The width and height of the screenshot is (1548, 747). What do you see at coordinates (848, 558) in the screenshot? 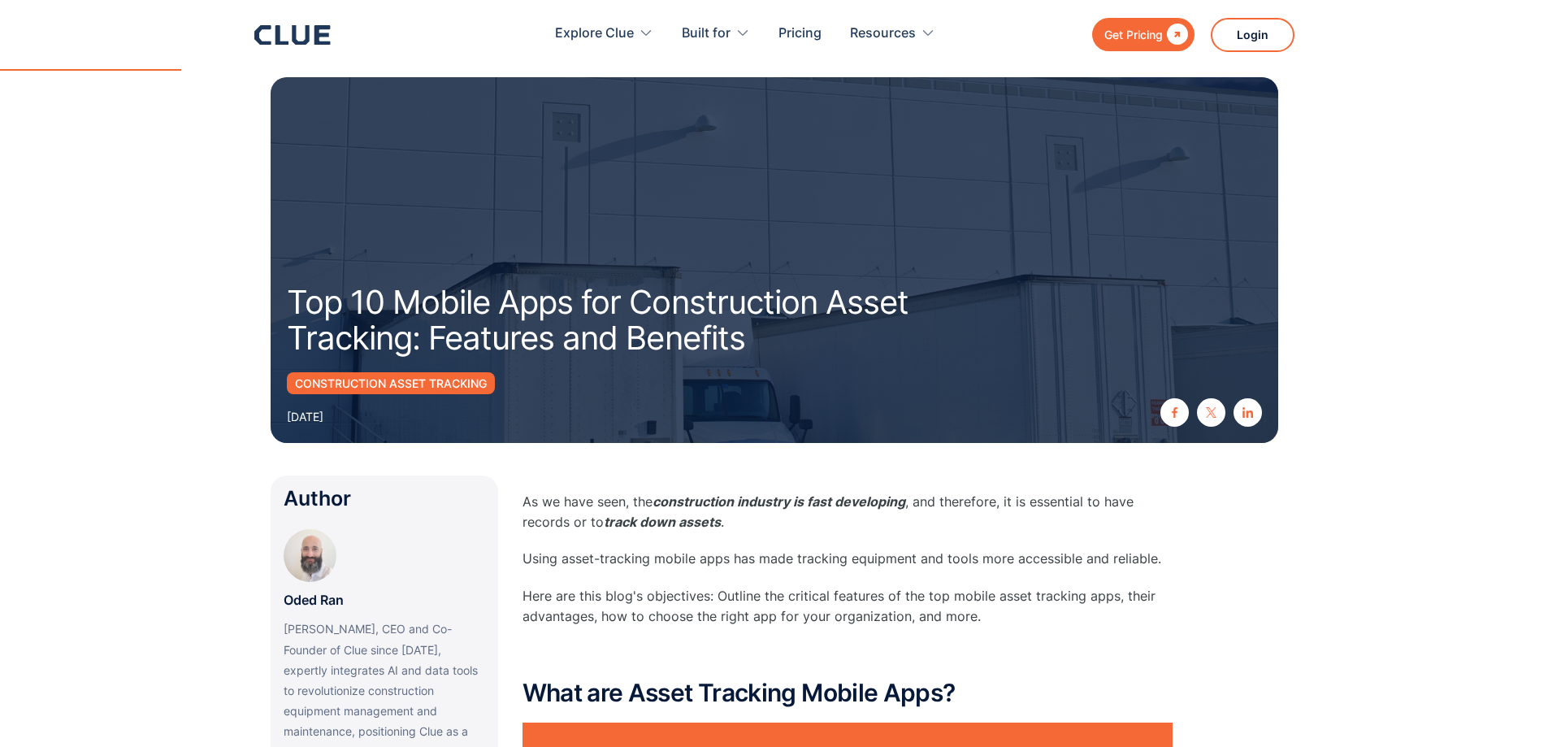
I see `p: Using asset-tracking mobile apps has made tracking equipment and tools more accessible and reliable.` at bounding box center [848, 558].